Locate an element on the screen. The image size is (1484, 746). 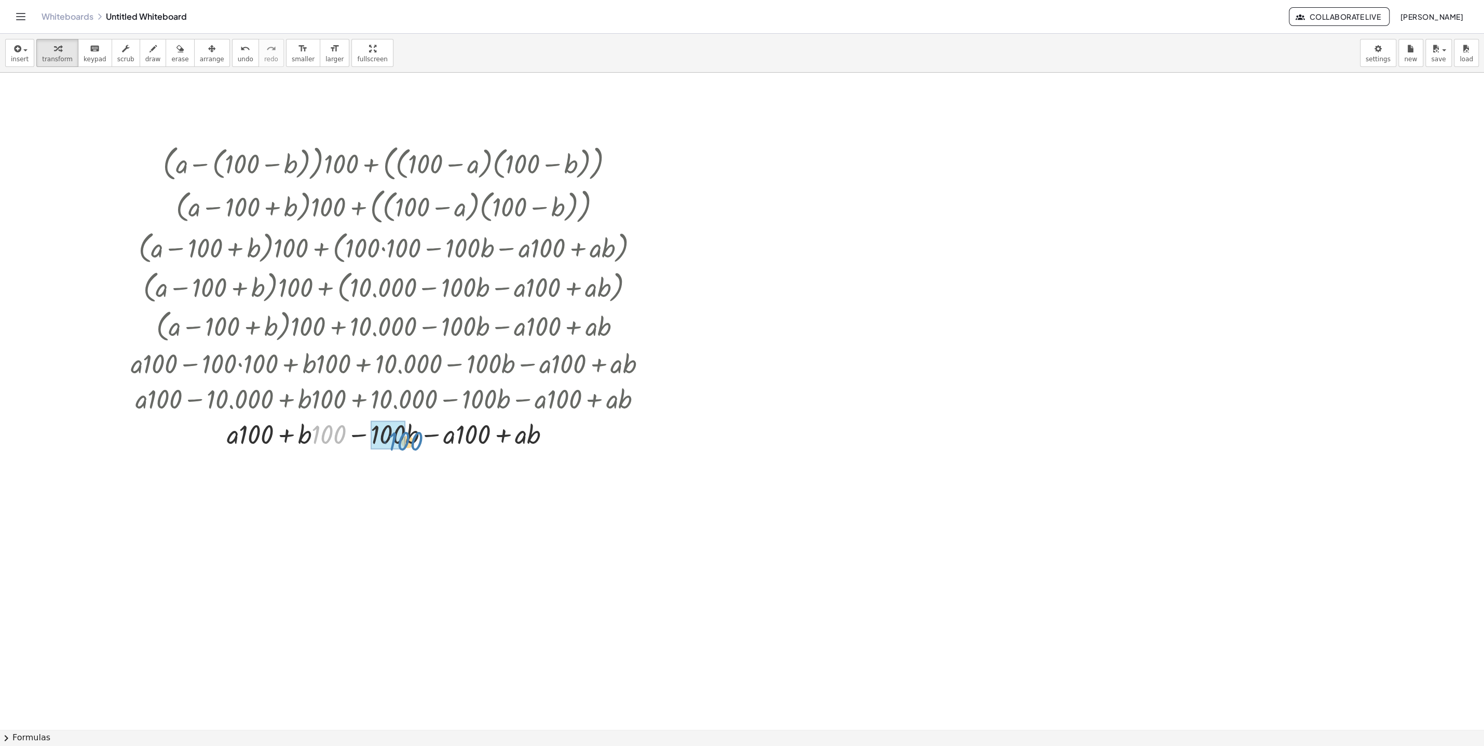
span: arrange is located at coordinates (212, 59).